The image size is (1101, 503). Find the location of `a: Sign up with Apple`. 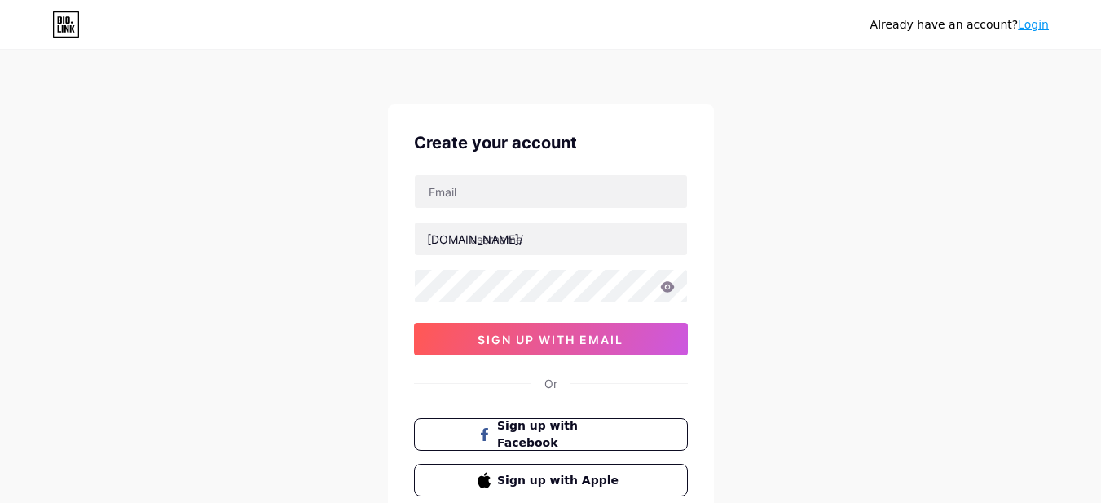

a: Sign up with Apple is located at coordinates (551, 480).